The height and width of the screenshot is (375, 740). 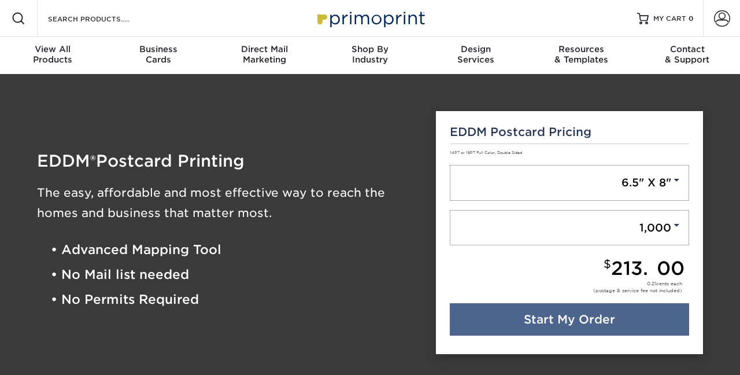 What do you see at coordinates (158, 54) in the screenshot?
I see `div: Cards` at bounding box center [158, 54].